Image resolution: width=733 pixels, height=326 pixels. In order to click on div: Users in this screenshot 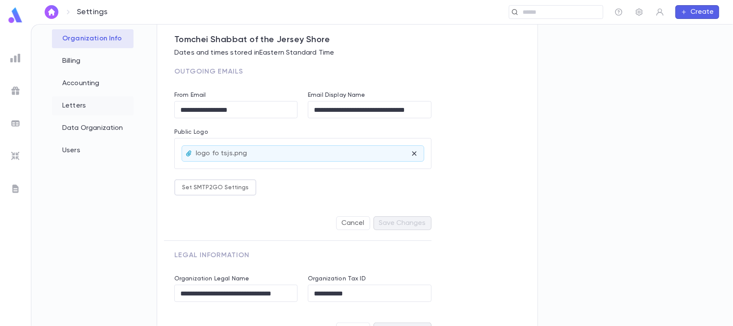, I will do `click(93, 150)`.